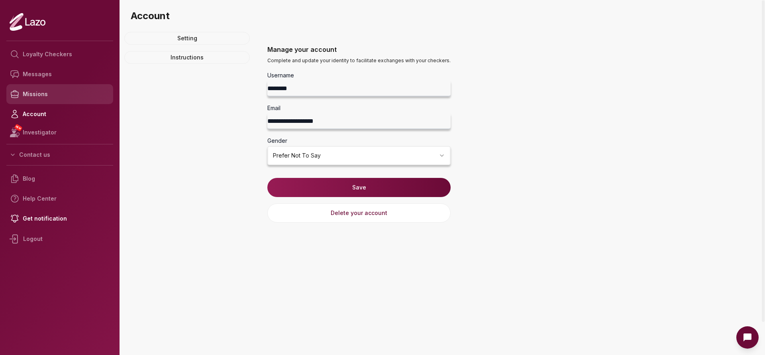  Describe the element at coordinates (60, 239) in the screenshot. I see `div: Logout` at that location.